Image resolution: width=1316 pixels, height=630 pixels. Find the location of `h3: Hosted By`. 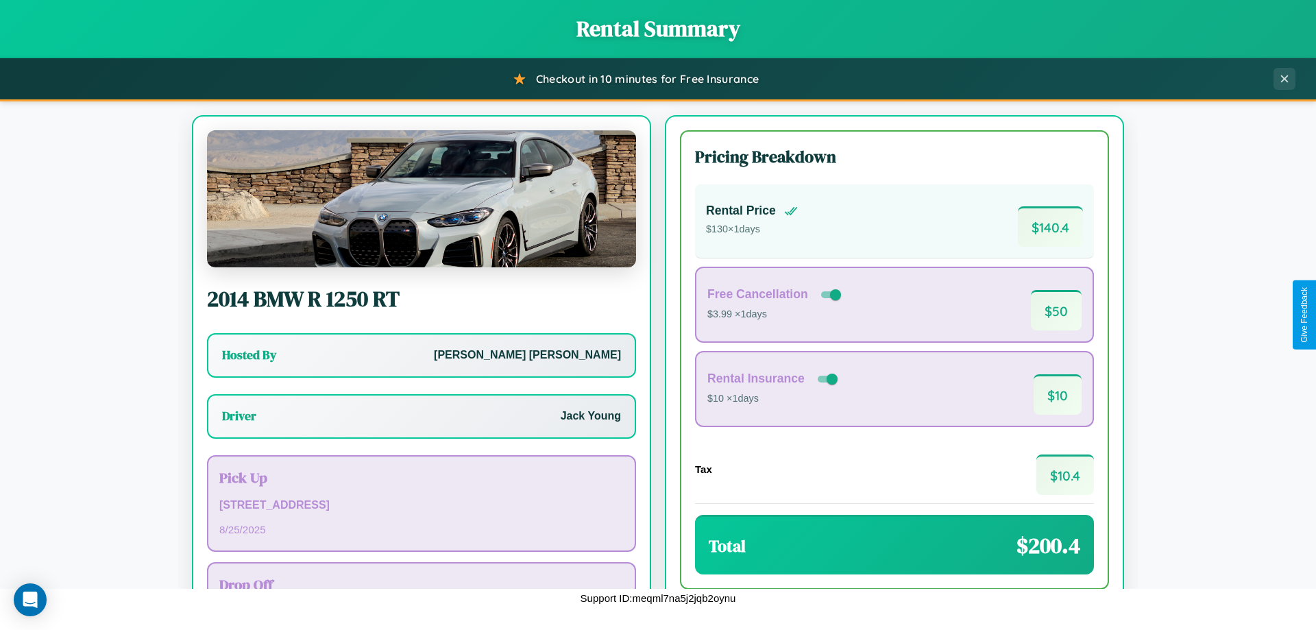

h3: Hosted By is located at coordinates (249, 355).